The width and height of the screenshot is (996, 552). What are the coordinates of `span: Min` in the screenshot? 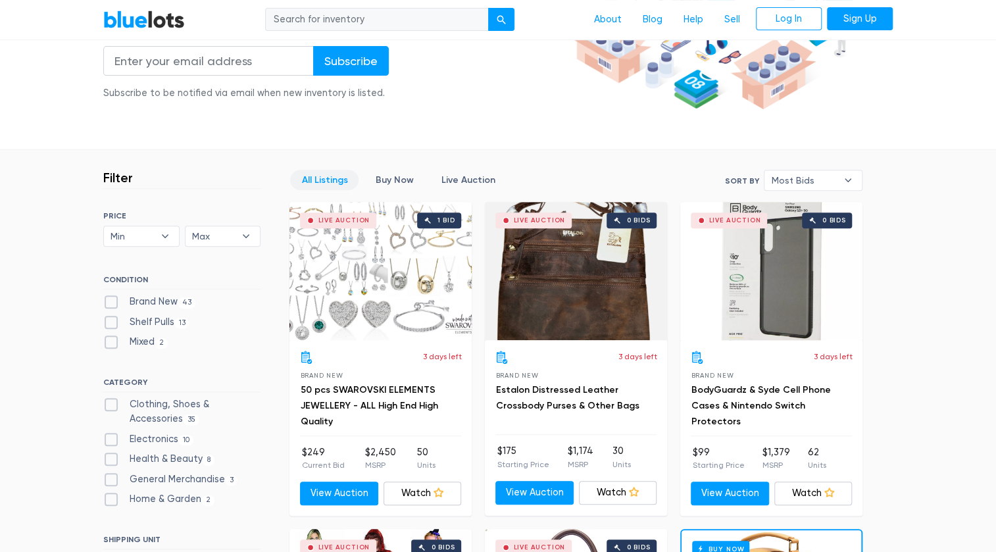 It's located at (132, 236).